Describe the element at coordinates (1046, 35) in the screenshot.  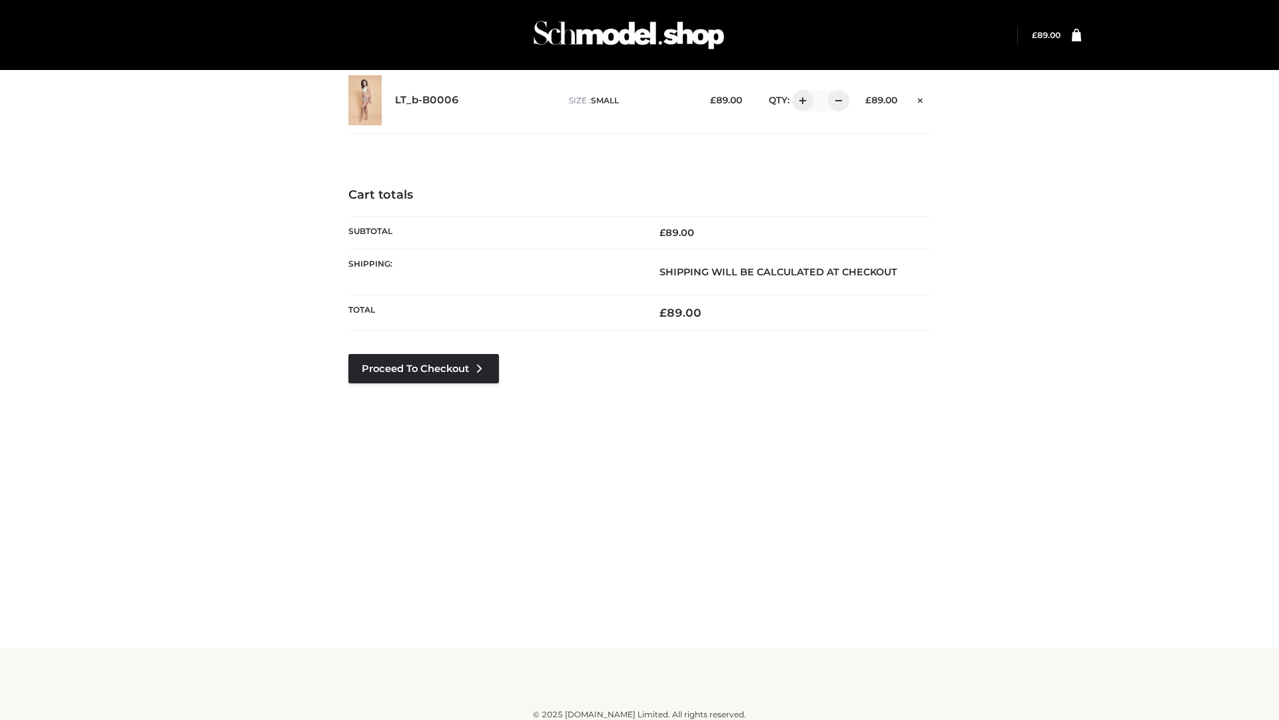
I see `a: £89.00` at that location.